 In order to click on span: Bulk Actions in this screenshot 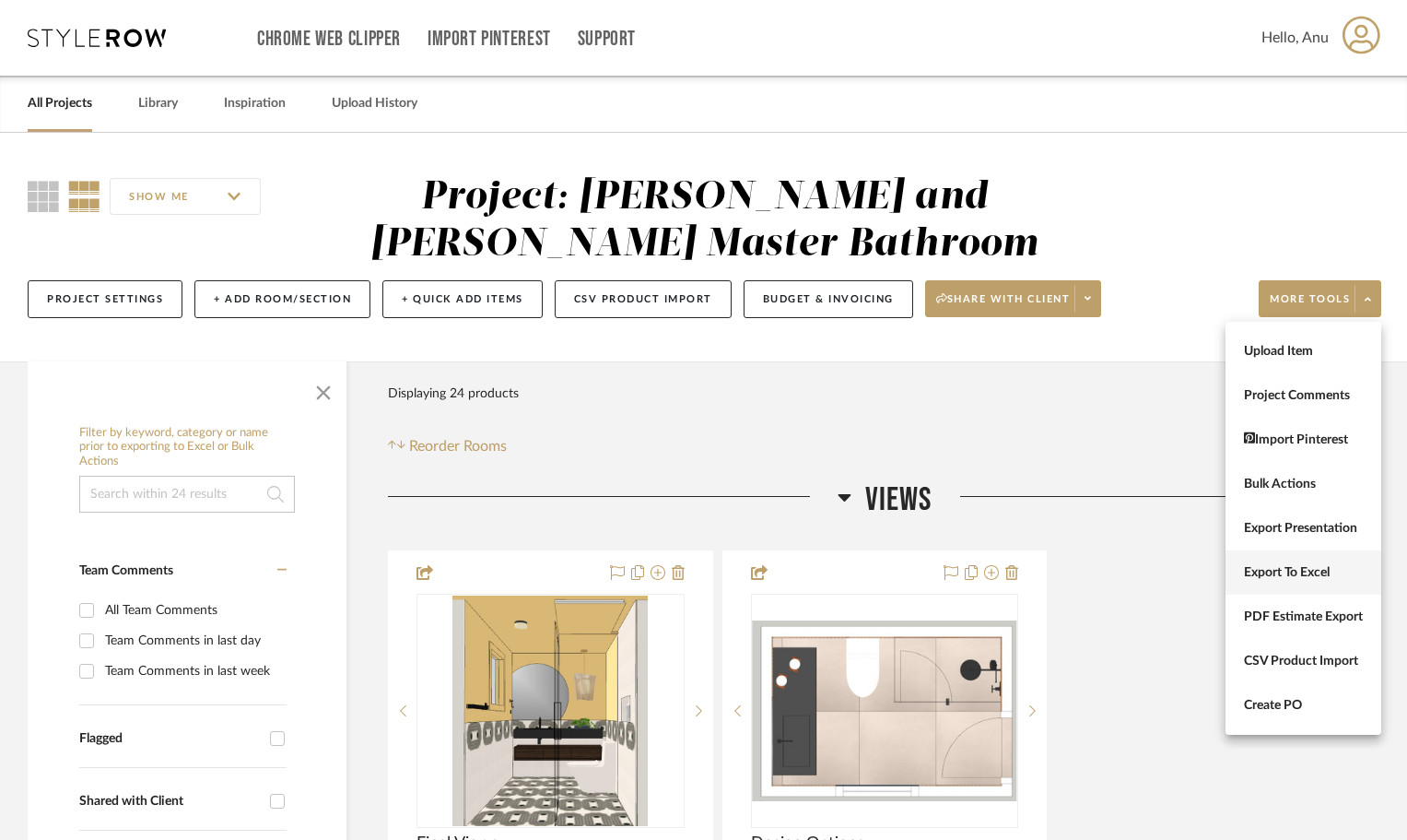, I will do `click(1303, 484)`.